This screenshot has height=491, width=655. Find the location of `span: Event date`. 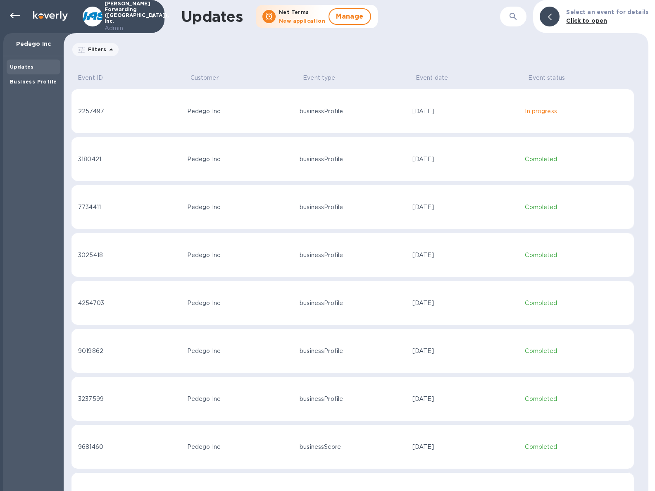

span: Event date is located at coordinates (437, 78).